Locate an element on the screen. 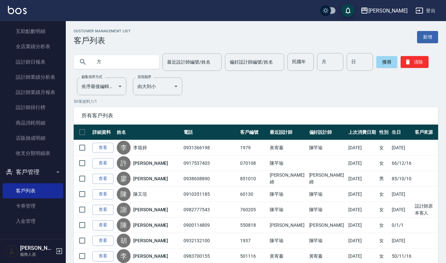 This screenshot has height=263, width=446. button: save is located at coordinates (348, 11).